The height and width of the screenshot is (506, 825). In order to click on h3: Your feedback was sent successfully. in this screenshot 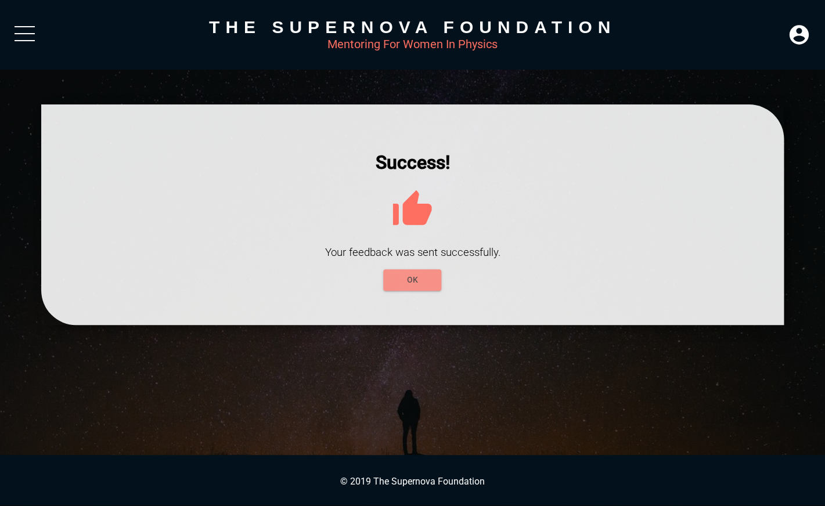, I will do `click(412, 252)`.